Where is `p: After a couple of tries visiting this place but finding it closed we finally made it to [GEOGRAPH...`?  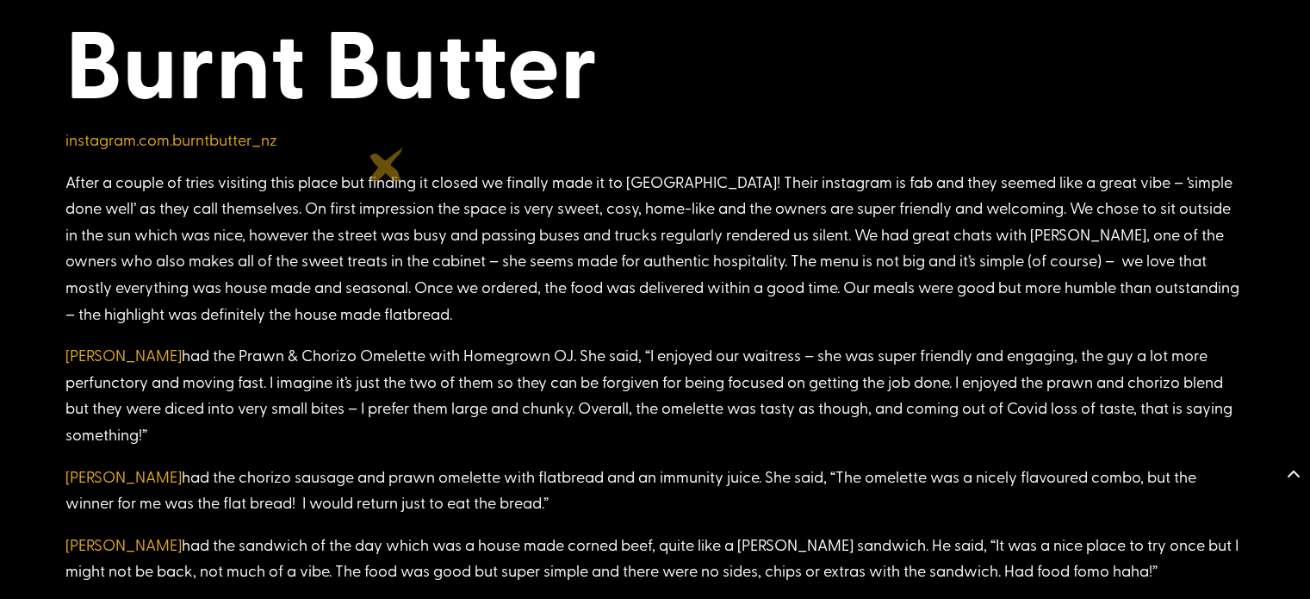
p: After a couple of tries visiting this place but finding it closed we finally made it to [GEOGRAPH... is located at coordinates (655, 256).